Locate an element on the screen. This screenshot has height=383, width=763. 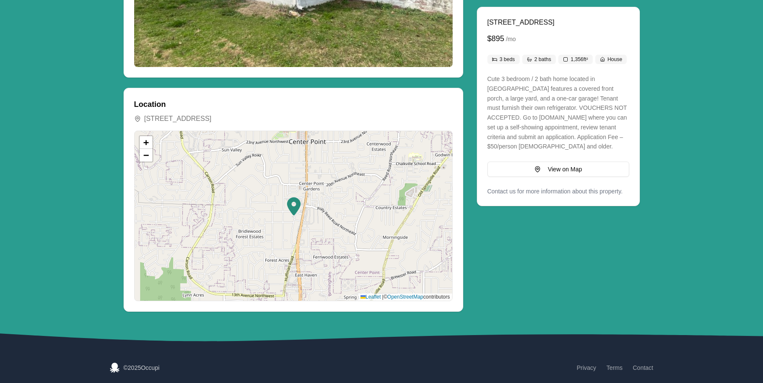
p: Contact us for more information about this property. is located at coordinates (558, 191).